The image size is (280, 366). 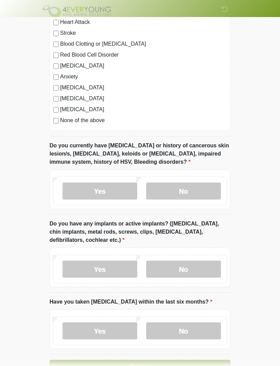 I want to click on label: Red Blood Cell Disorder, so click(x=143, y=55).